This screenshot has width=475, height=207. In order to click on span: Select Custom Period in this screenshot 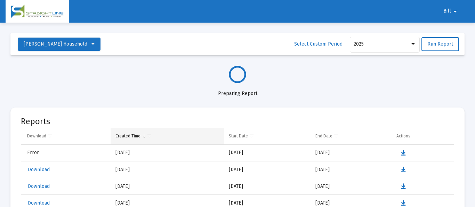, I will do `click(318, 44)`.